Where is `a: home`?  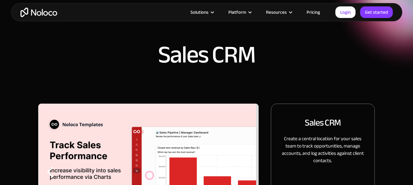
a: home is located at coordinates (39, 12).